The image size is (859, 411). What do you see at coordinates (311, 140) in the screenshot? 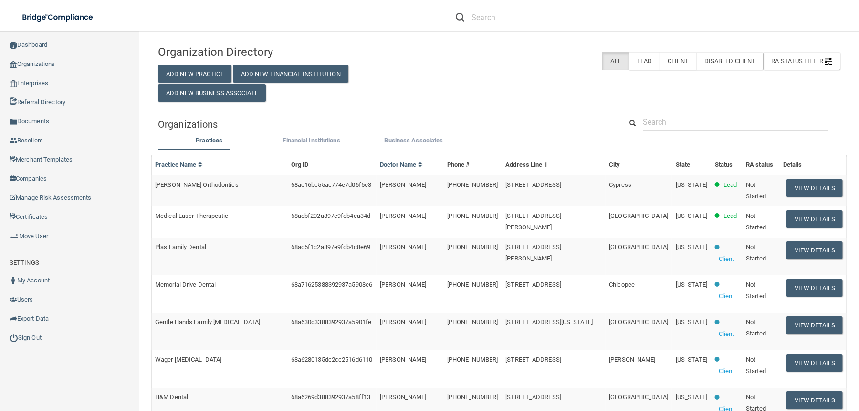
I see `label: Financial Institutions` at bounding box center [311, 140].